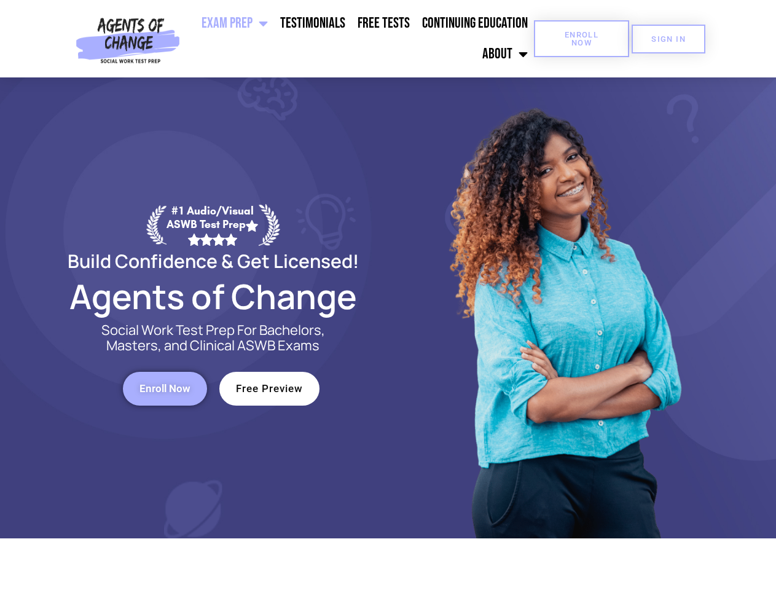 This screenshot has width=776, height=590. I want to click on h2: Agents of Change, so click(213, 296).